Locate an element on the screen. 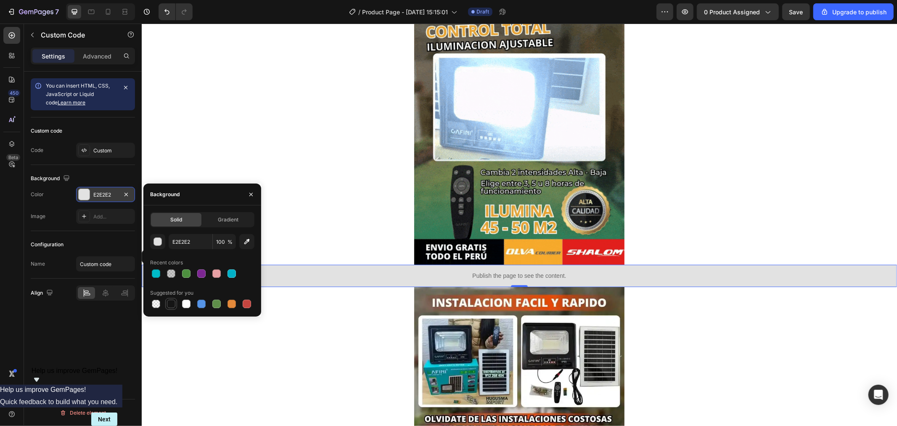  div: Align is located at coordinates (42, 293).